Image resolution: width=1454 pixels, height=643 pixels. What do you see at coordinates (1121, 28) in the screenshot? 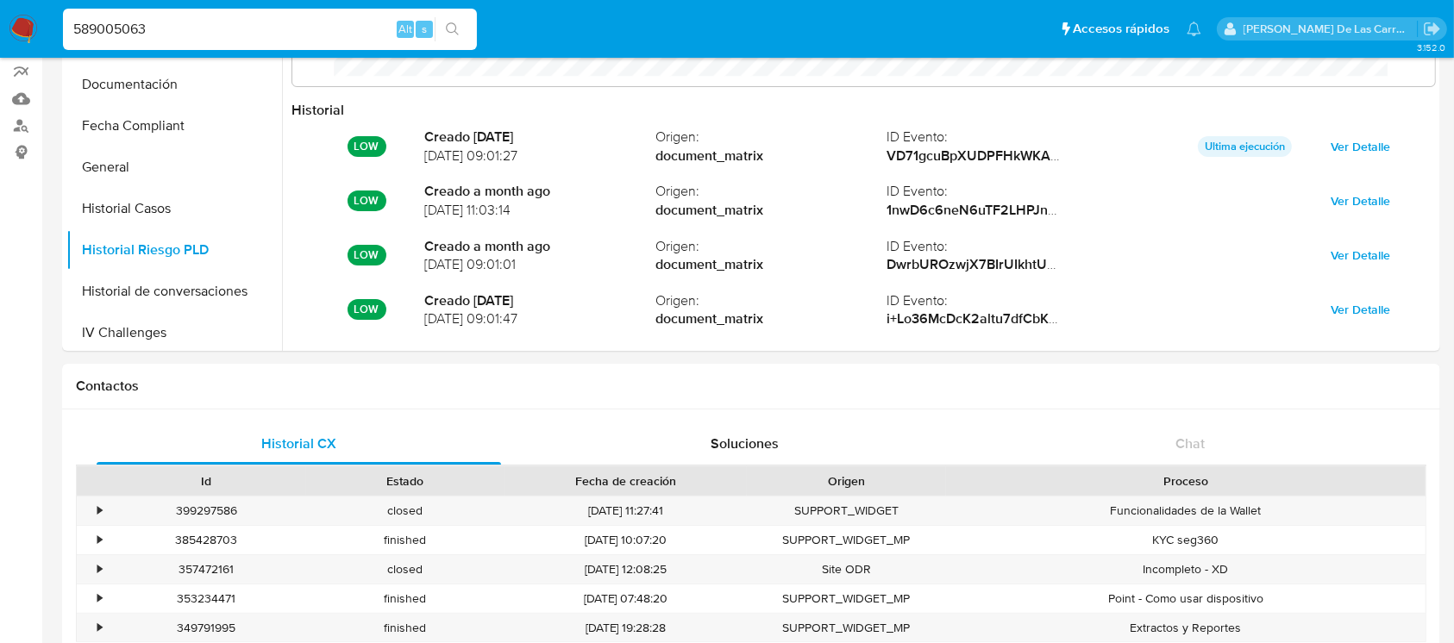
I see `span: Accesos rápidos` at bounding box center [1121, 28].